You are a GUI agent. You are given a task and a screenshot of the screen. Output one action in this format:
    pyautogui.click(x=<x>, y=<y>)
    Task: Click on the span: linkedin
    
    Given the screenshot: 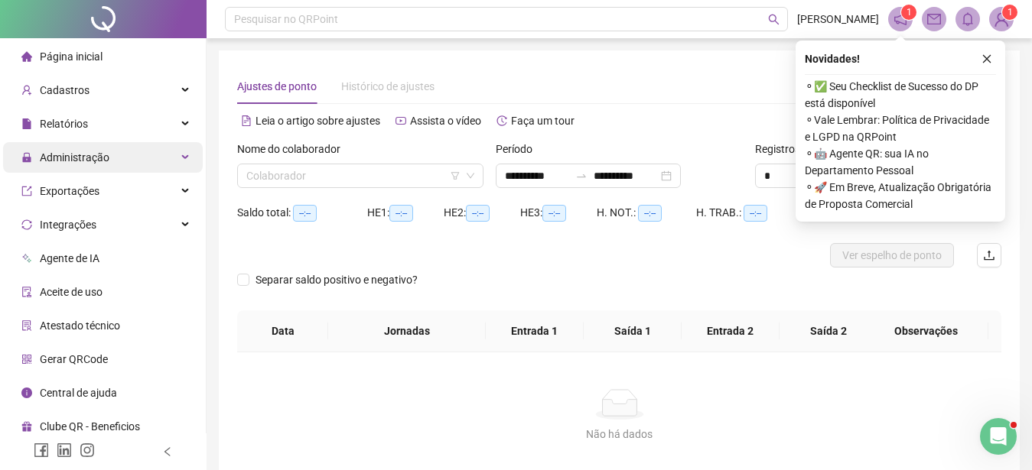 What is the action you would take?
    pyautogui.click(x=64, y=450)
    